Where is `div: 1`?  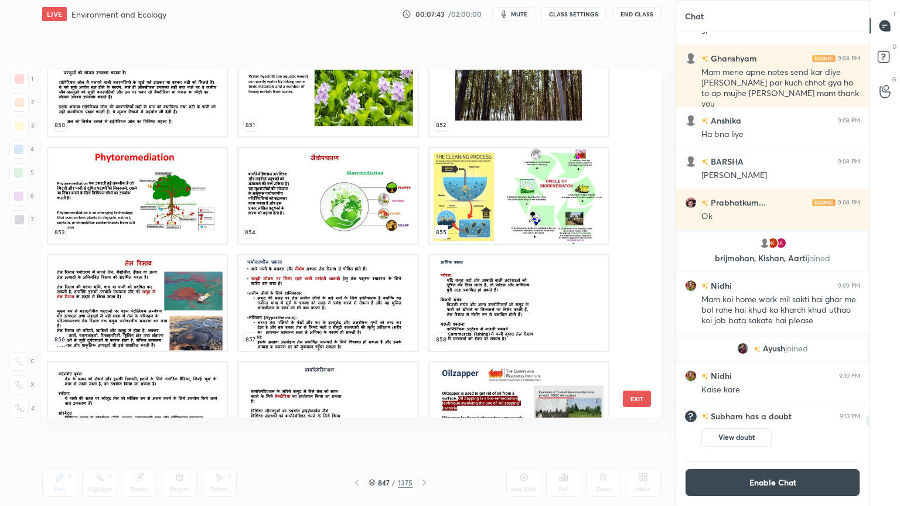 div: 1 is located at coordinates (22, 79).